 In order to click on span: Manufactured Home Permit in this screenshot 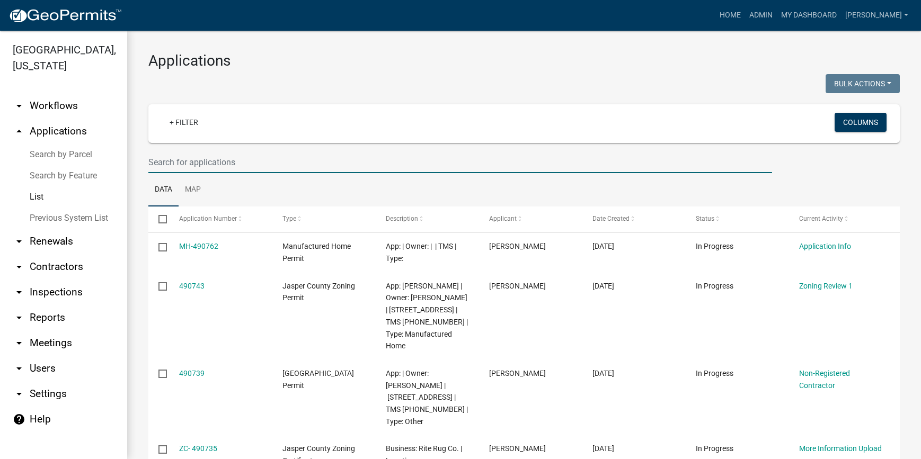, I will do `click(316, 252)`.